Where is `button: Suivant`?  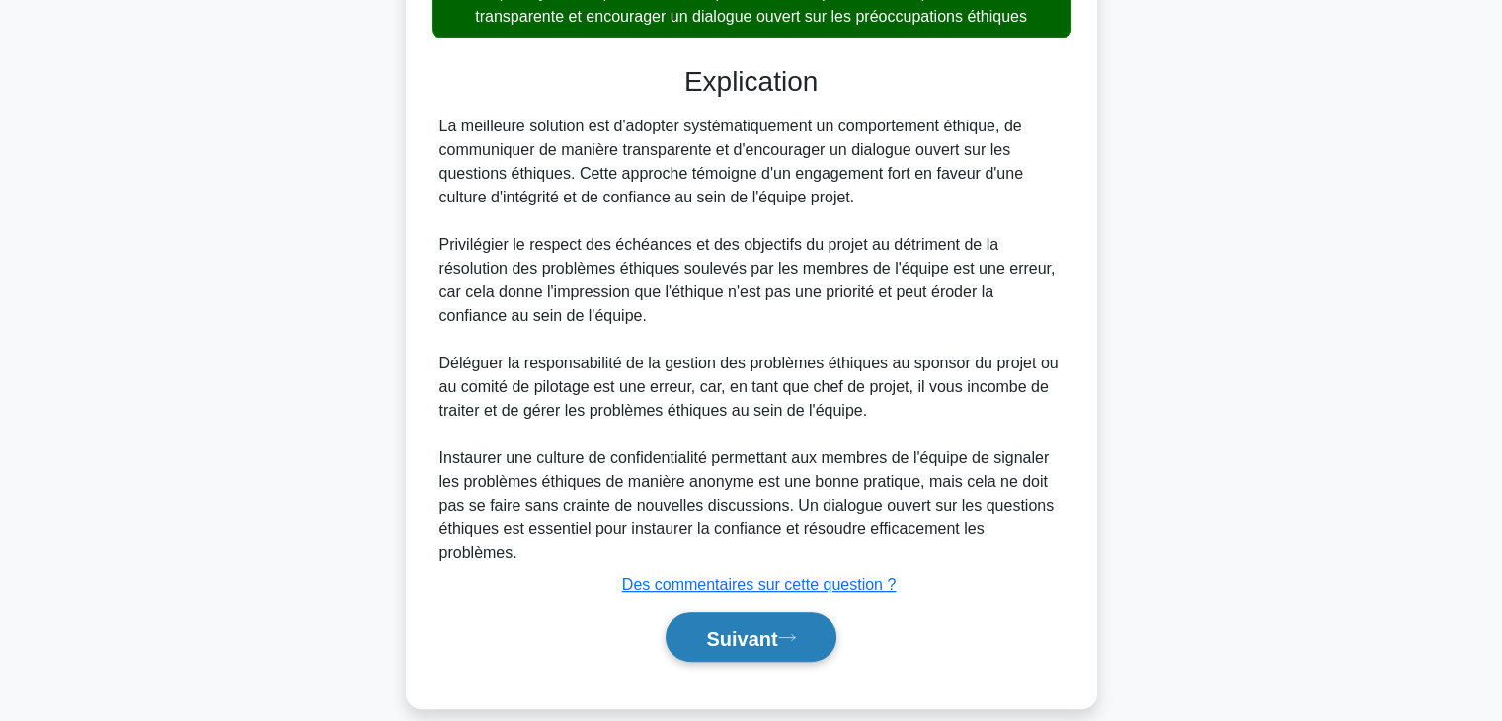
button: Suivant is located at coordinates (751, 637).